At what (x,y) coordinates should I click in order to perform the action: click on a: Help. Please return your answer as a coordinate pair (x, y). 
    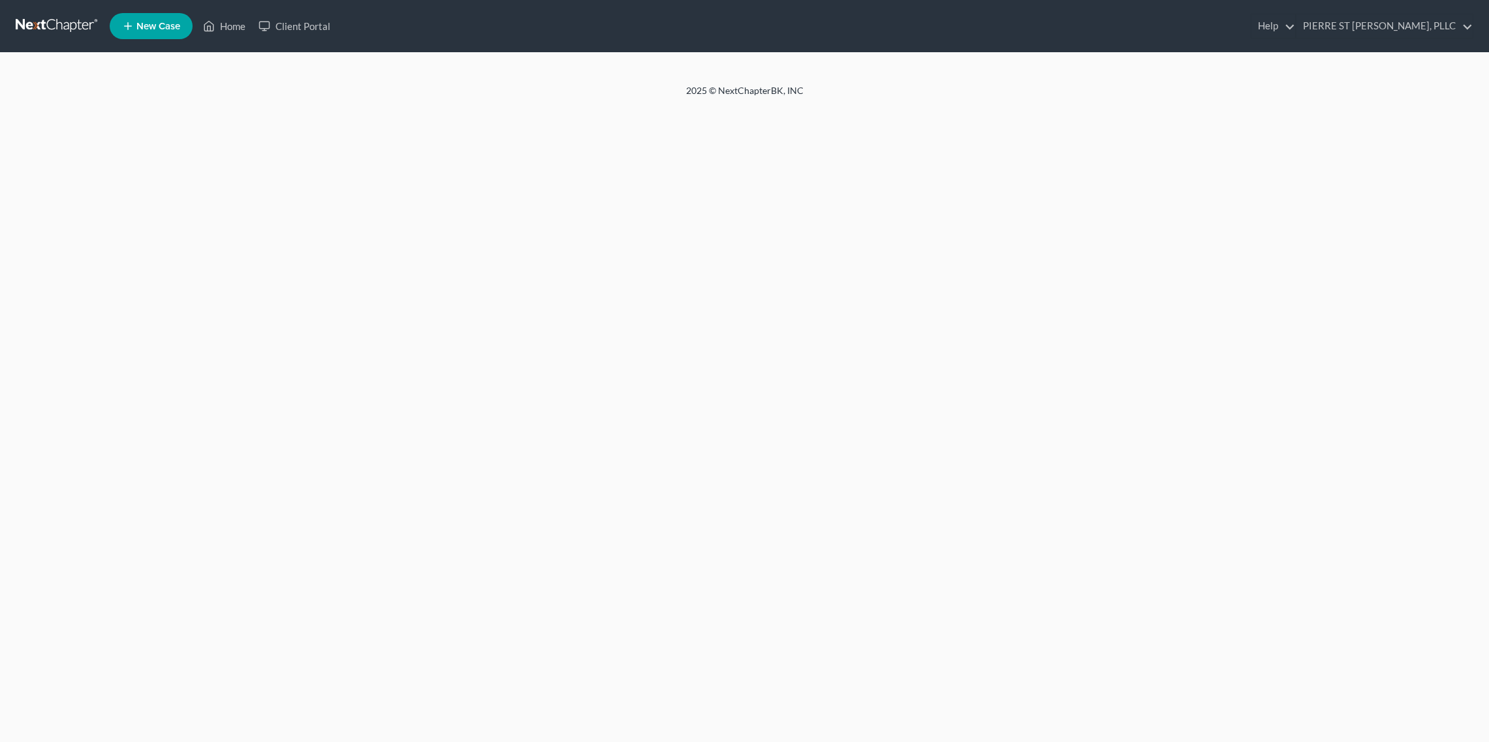
    Looking at the image, I should click on (1273, 26).